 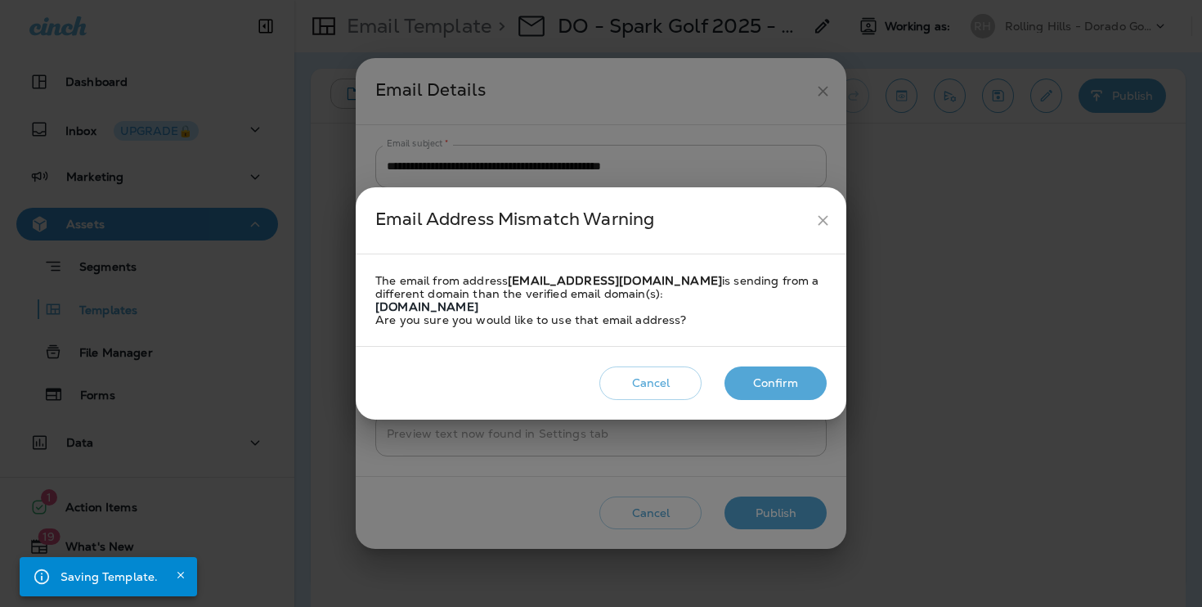 I want to click on div: Email Address Mismatch Warning, so click(x=591, y=220).